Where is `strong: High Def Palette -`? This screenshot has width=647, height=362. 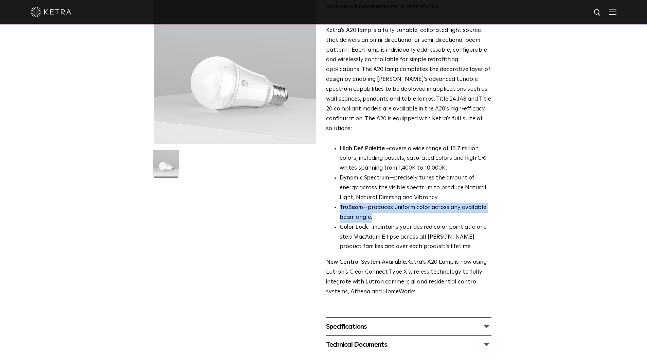
strong: High Def Palette - is located at coordinates (364, 148).